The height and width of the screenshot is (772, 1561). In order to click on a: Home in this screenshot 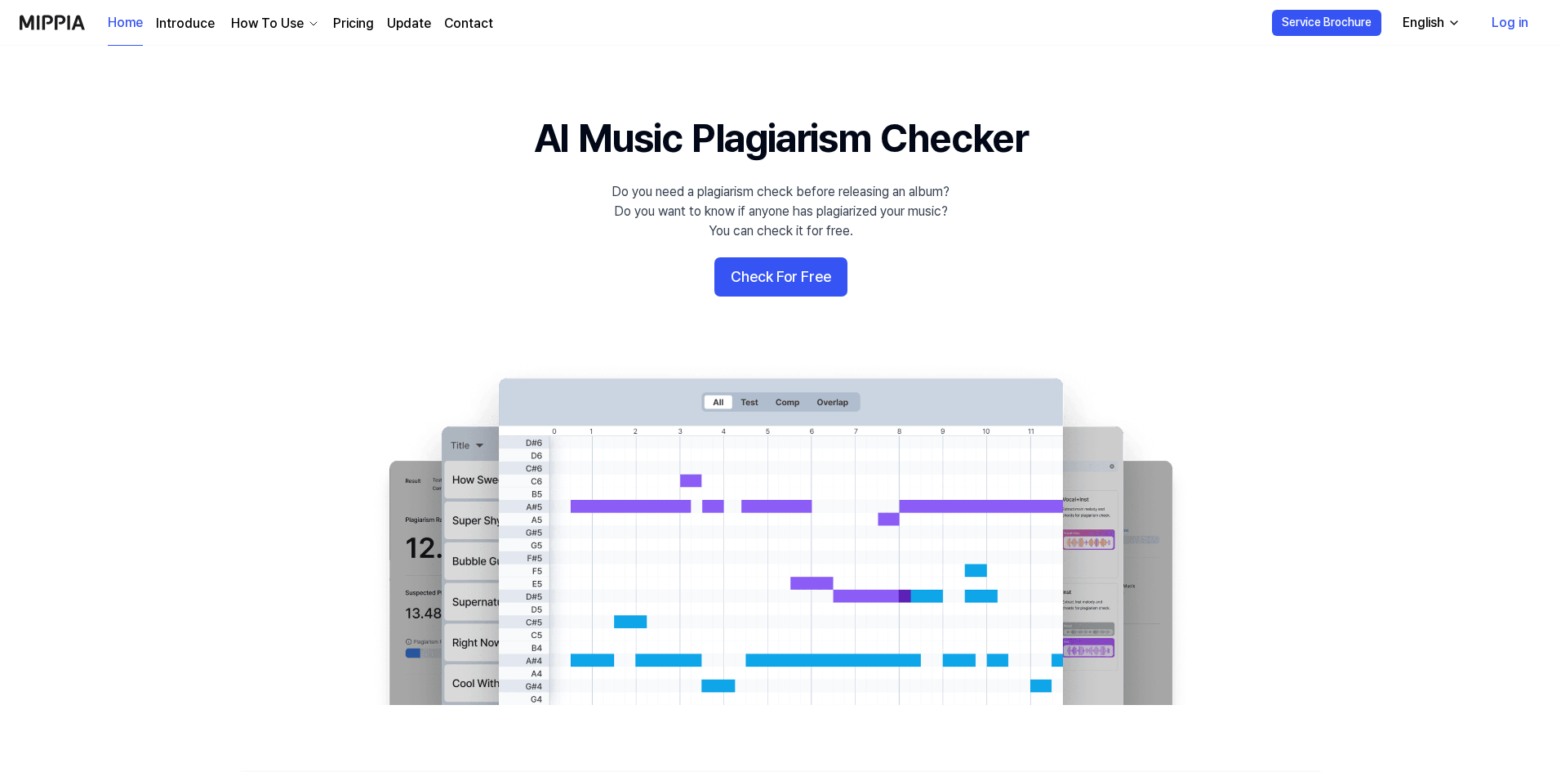, I will do `click(125, 23)`.